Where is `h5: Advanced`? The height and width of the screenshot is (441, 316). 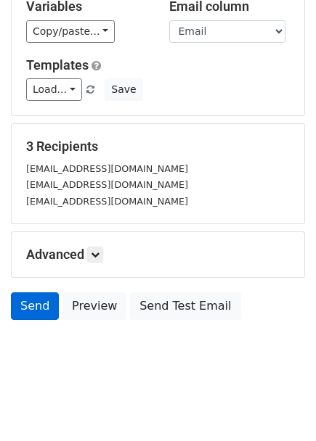 h5: Advanced is located at coordinates (157, 255).